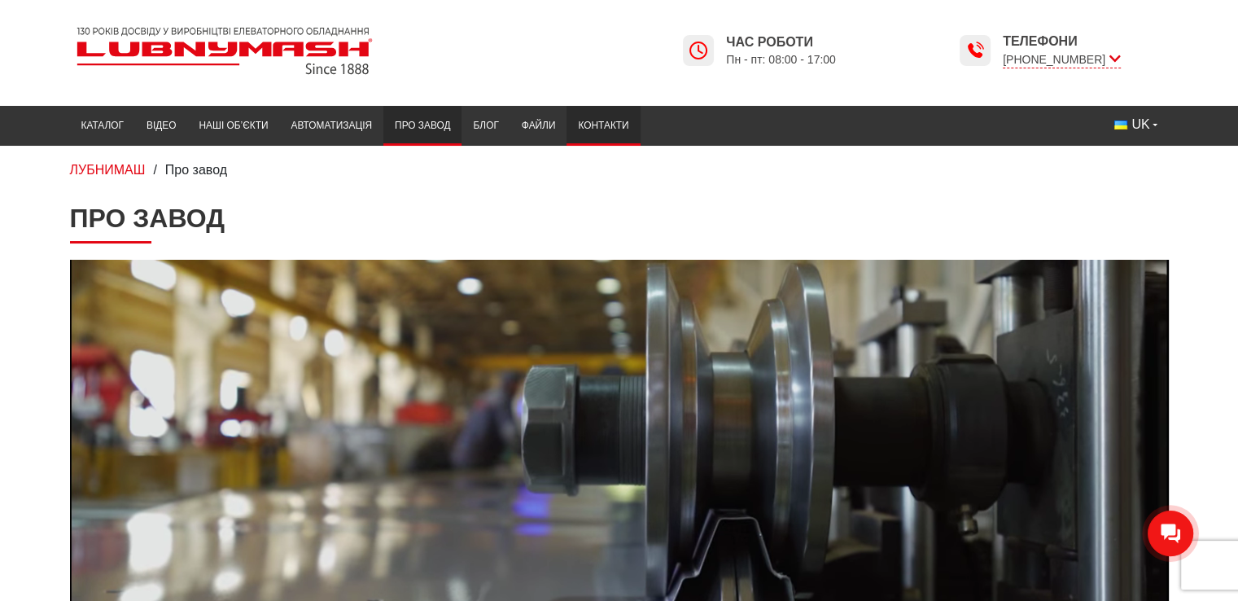 This screenshot has width=1238, height=601. What do you see at coordinates (233, 125) in the screenshot?
I see `a: Наші об’єкти` at bounding box center [233, 125].